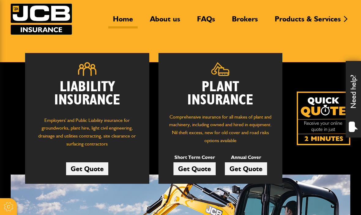 Image resolution: width=361 pixels, height=215 pixels. What do you see at coordinates (41, 19) in the screenshot?
I see `img: JCB Insurance Services logo` at bounding box center [41, 19].